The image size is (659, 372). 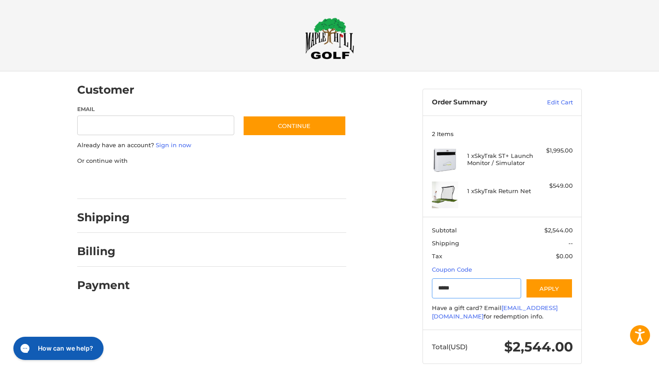 I want to click on input: Gift Certificate or Coupon Code, so click(x=476, y=288).